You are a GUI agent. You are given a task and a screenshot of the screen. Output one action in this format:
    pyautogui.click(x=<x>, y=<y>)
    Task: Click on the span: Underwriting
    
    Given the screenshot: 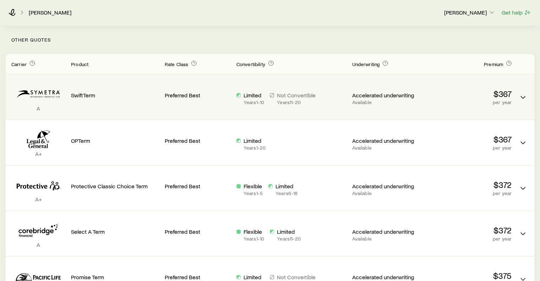 What is the action you would take?
    pyautogui.click(x=366, y=64)
    